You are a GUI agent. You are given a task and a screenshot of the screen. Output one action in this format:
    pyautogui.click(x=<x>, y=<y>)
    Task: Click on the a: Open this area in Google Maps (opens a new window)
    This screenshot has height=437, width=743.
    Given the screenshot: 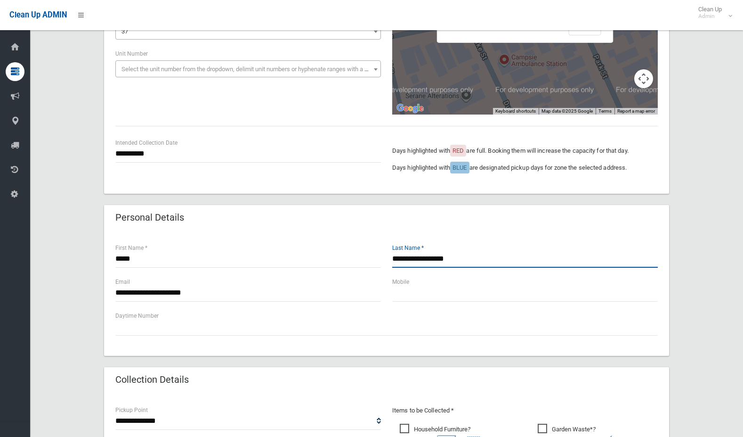 What is the action you would take?
    pyautogui.click(x=410, y=108)
    